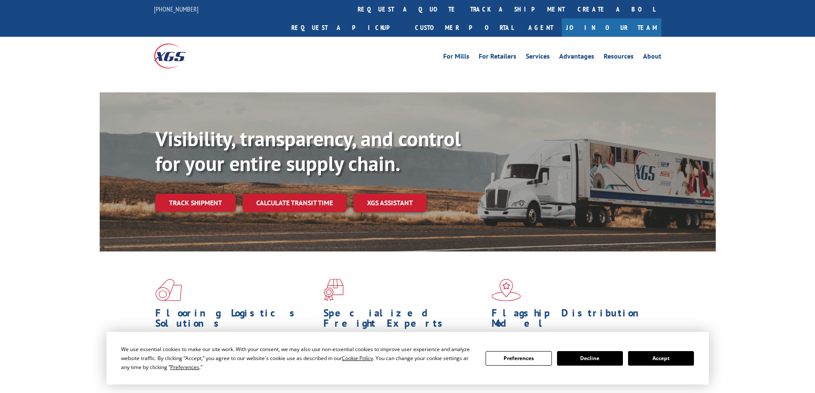 The height and width of the screenshot is (393, 815). I want to click on h1: Specialized Freight Experts, so click(404, 320).